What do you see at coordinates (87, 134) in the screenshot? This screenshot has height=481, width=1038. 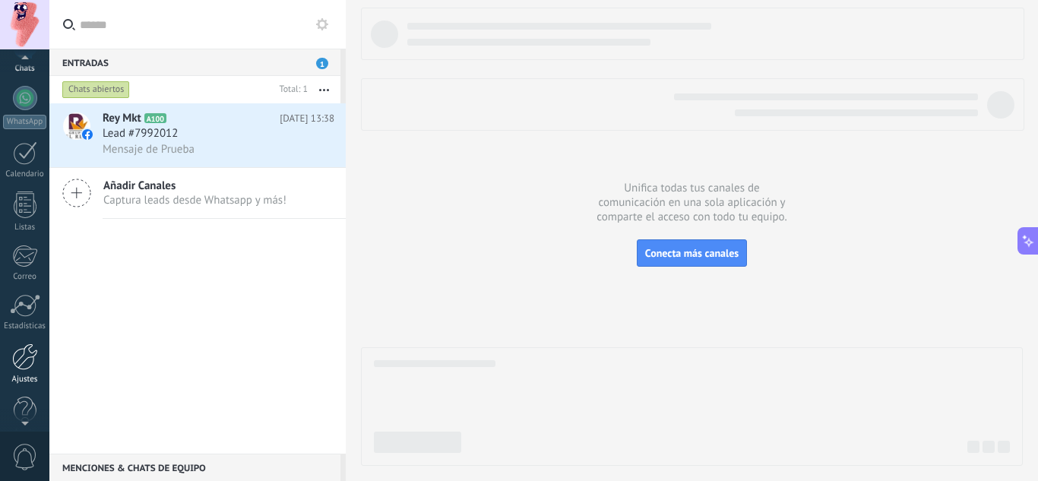 I see `img: icon` at bounding box center [87, 134].